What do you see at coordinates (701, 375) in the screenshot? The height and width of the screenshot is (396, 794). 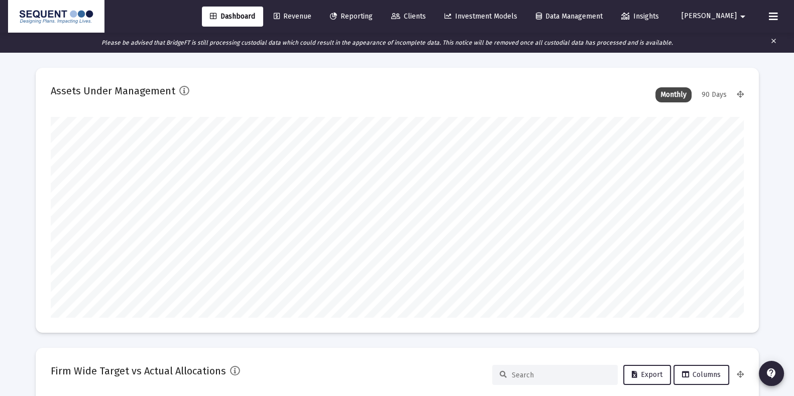 I see `span: Columns` at bounding box center [701, 375].